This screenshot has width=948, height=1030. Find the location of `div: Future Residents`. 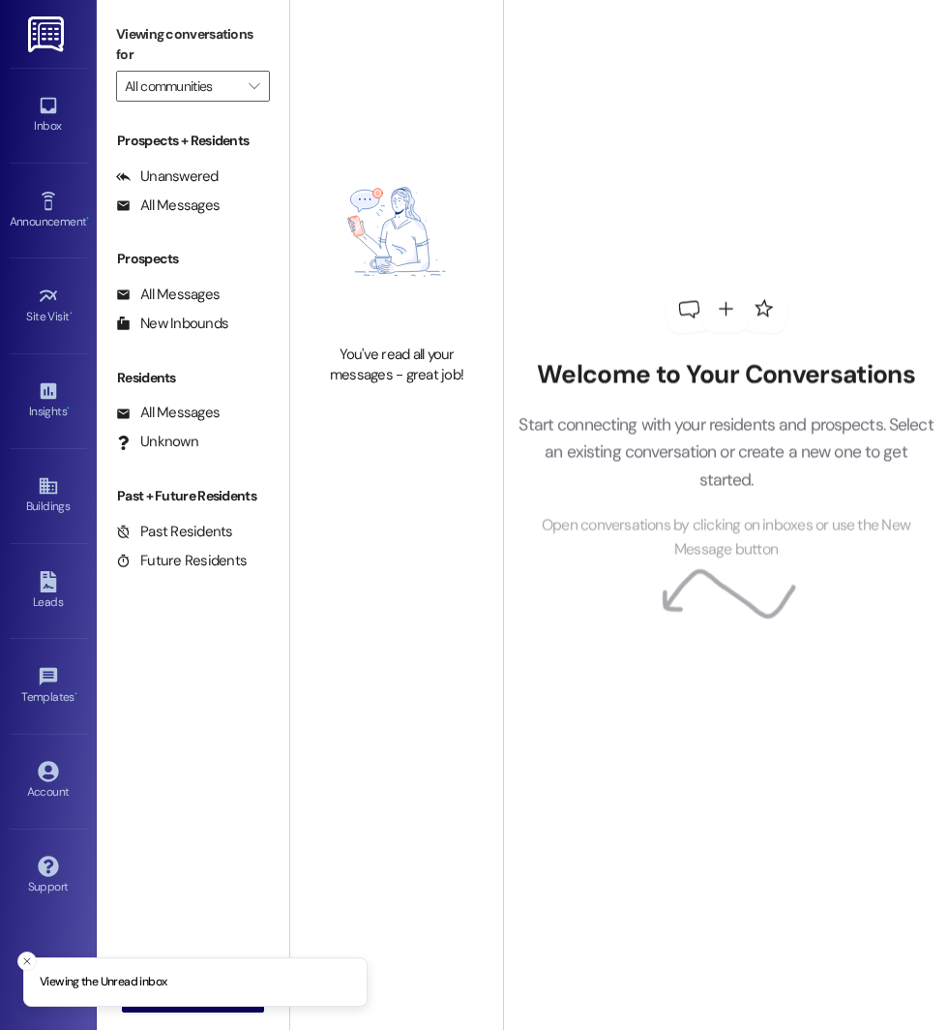

div: Future Residents is located at coordinates (181, 560).